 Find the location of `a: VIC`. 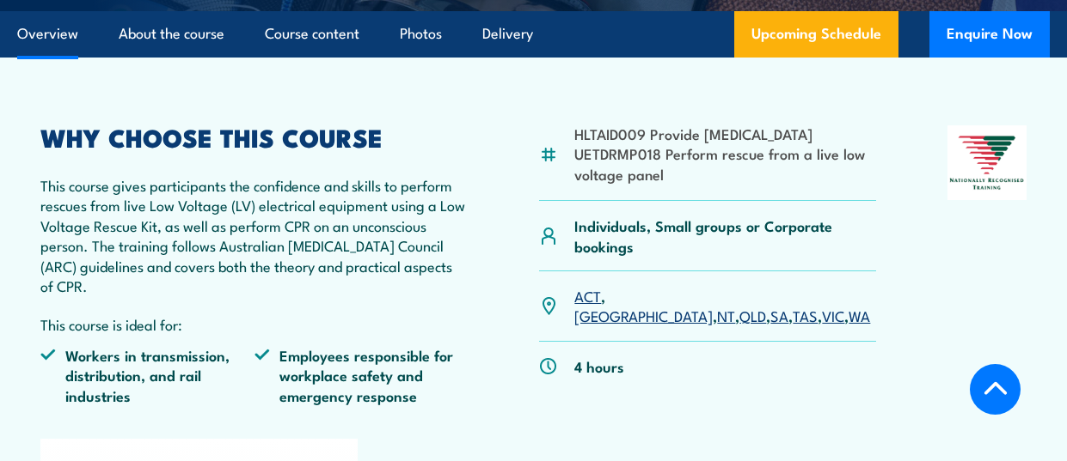

a: VIC is located at coordinates (833, 315).